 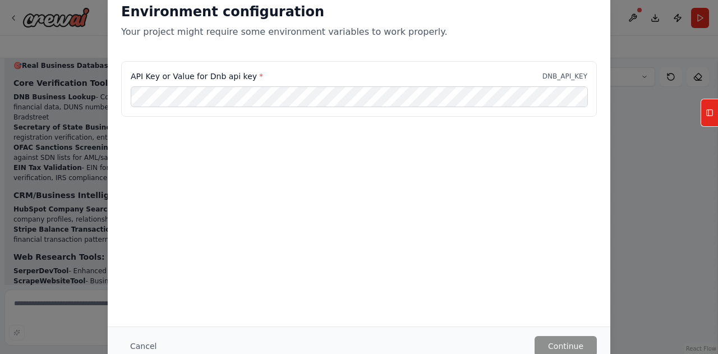 What do you see at coordinates (359, 32) in the screenshot?
I see `p: Your project might require some environment variables to work properly.` at bounding box center [359, 32].